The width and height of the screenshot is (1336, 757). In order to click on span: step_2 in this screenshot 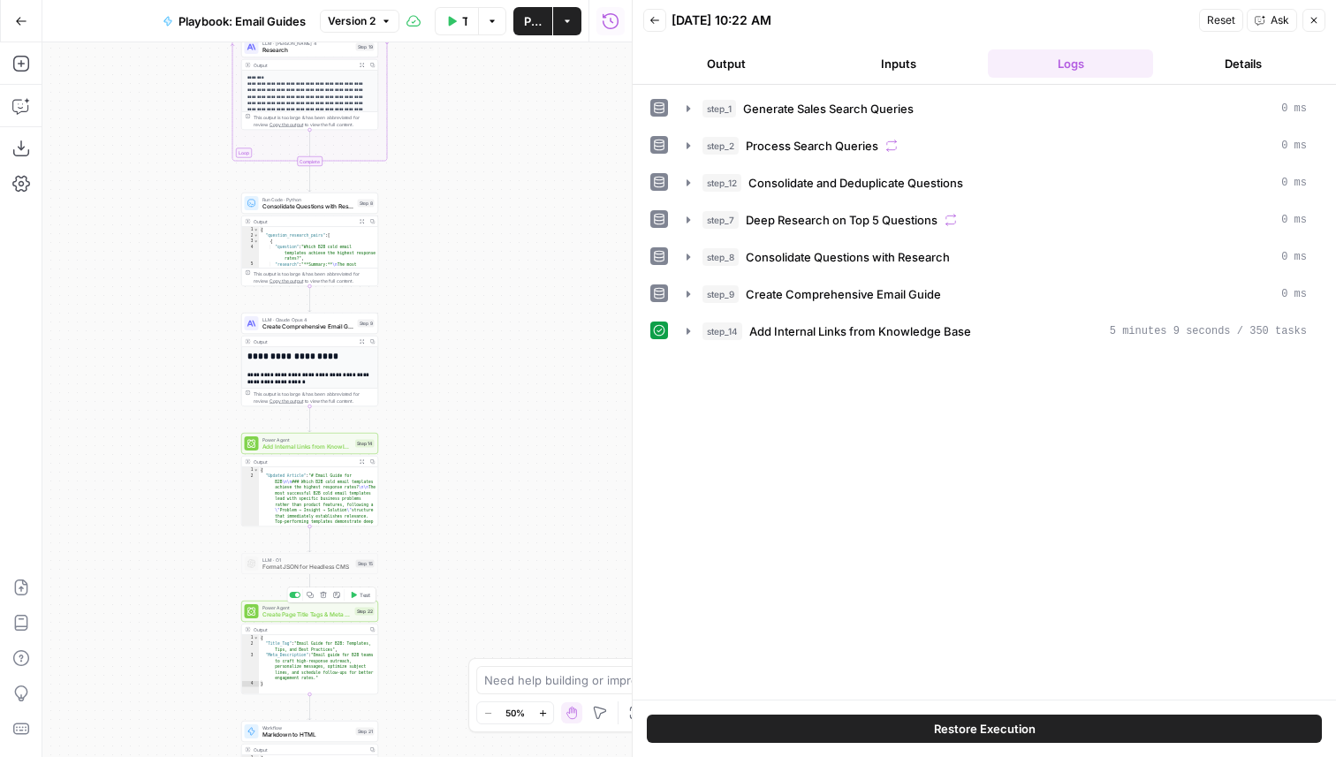, I will do `click(720, 146)`.